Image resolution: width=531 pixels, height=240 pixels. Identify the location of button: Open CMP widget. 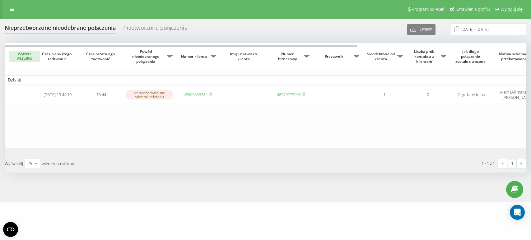
(11, 229).